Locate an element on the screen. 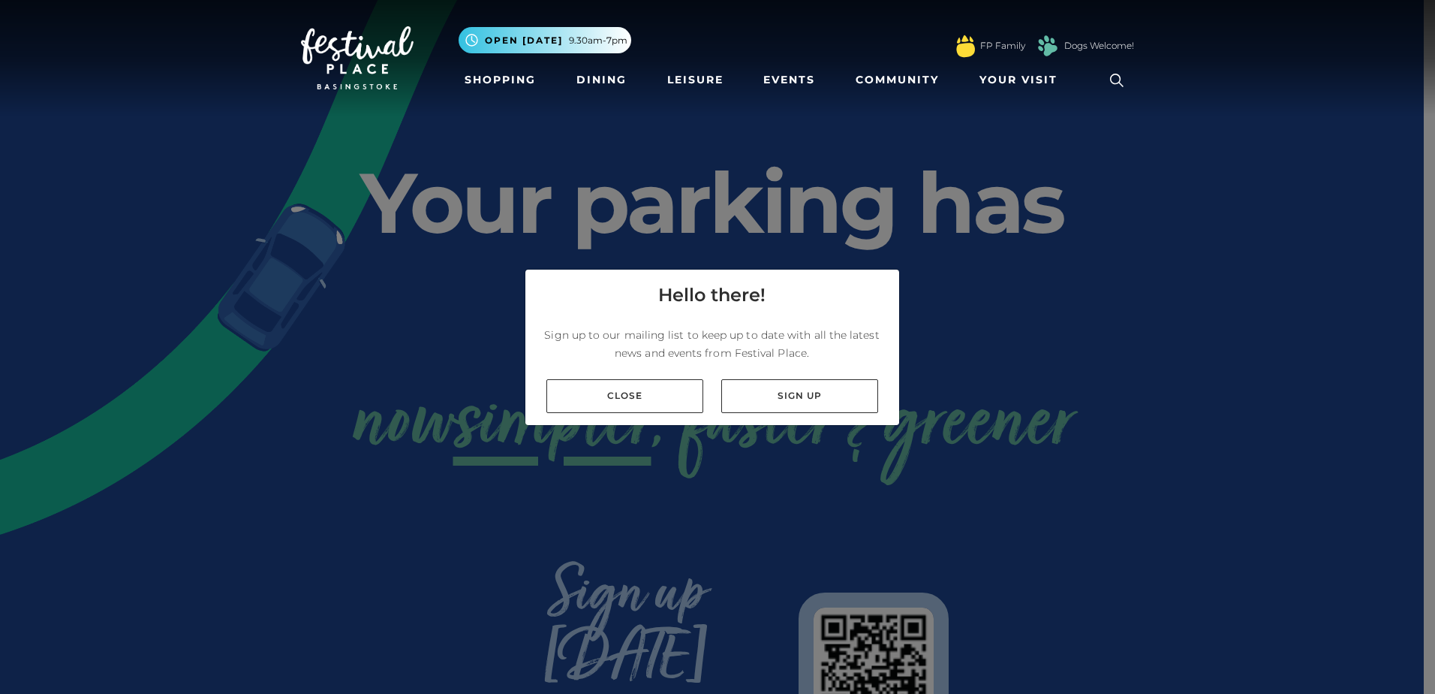 The width and height of the screenshot is (1435, 694). a: Leisure is located at coordinates (695, 80).